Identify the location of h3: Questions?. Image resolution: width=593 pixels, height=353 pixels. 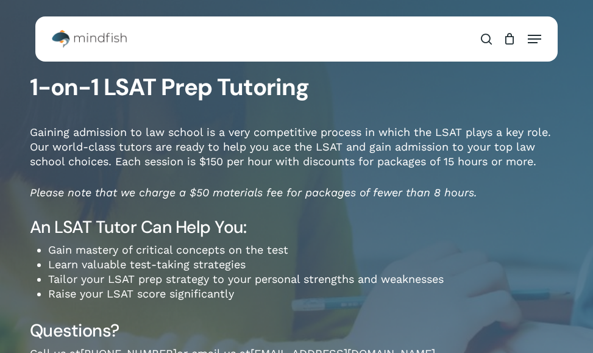
(297, 331).